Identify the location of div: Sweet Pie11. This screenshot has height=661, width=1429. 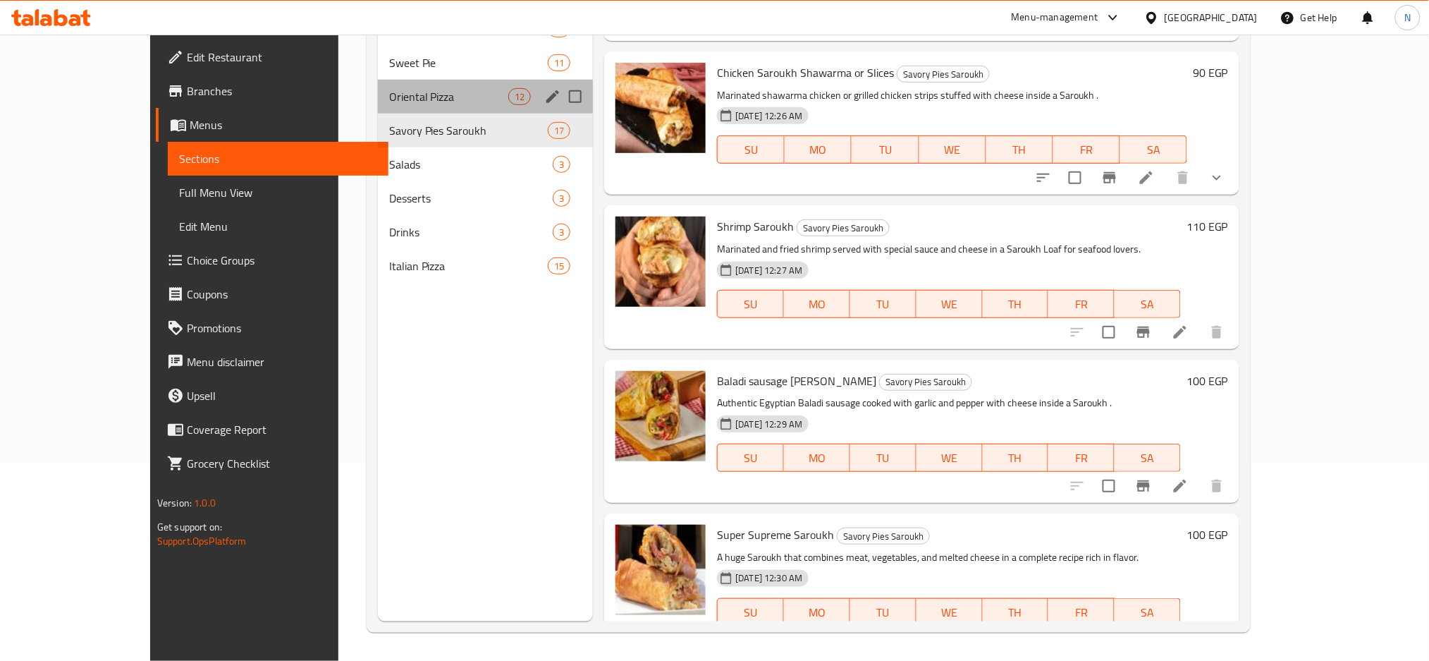
(486, 63).